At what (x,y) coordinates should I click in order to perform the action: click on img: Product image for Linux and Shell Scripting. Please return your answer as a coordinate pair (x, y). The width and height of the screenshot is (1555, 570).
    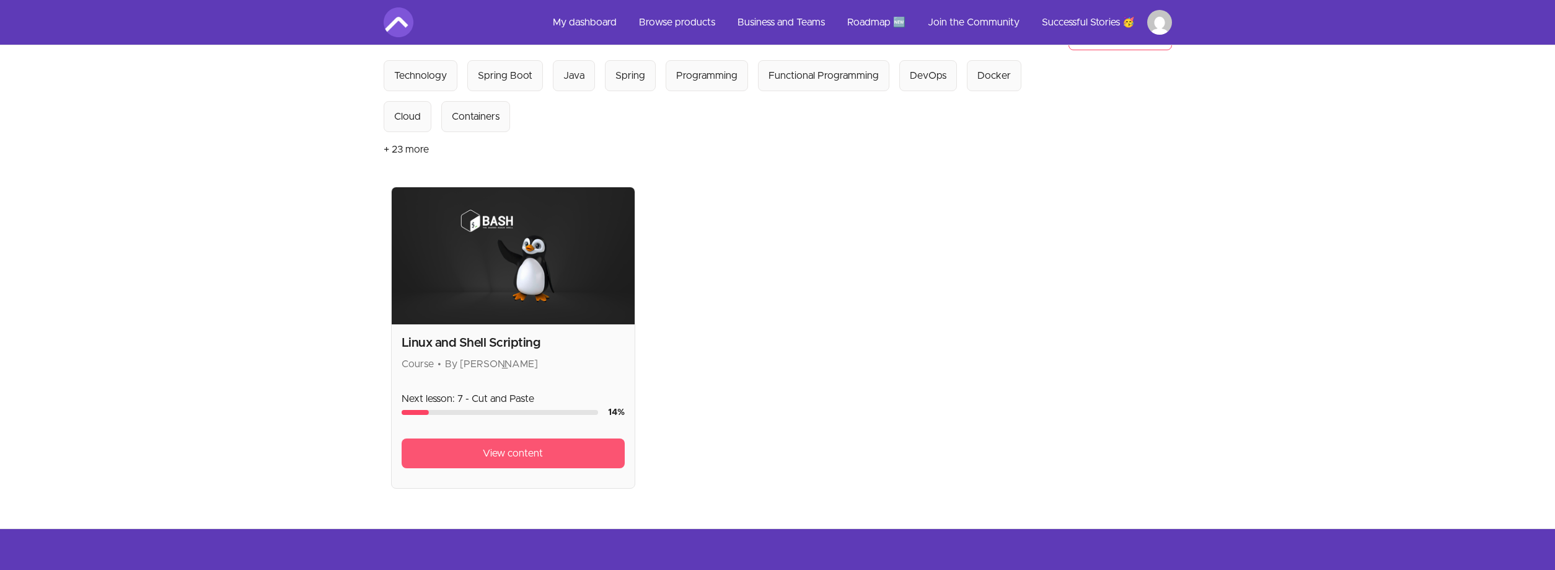
    Looking at the image, I should click on (513, 255).